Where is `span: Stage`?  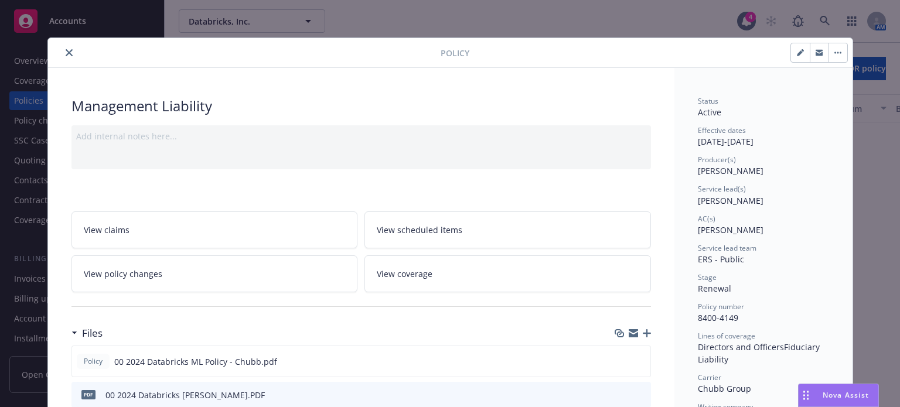
span: Stage is located at coordinates (707, 277).